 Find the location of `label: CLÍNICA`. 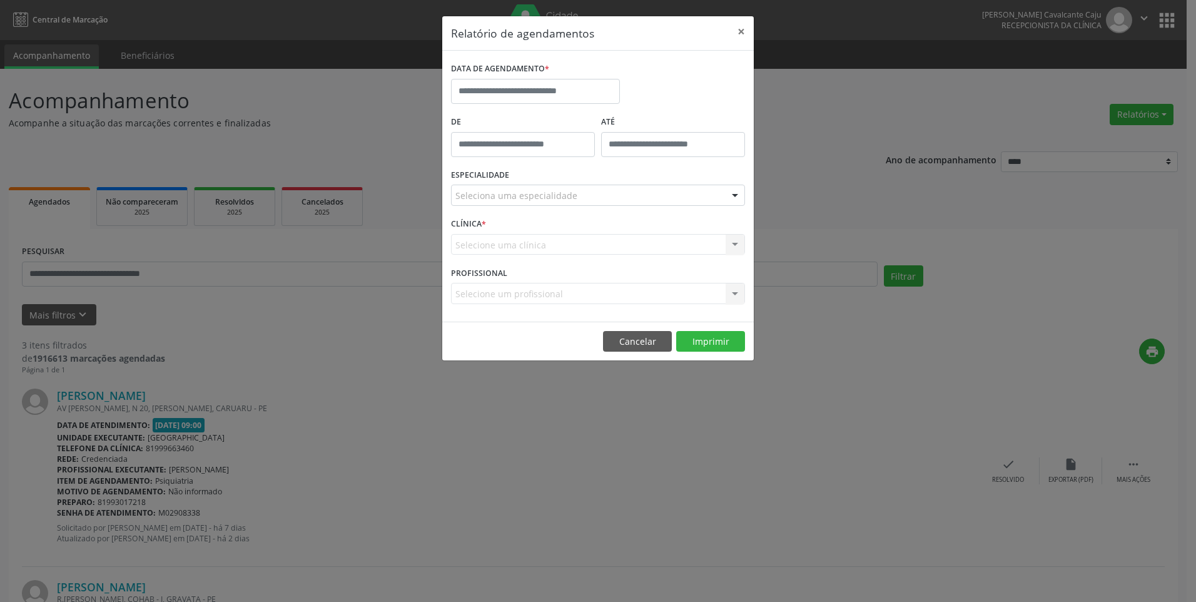

label: CLÍNICA is located at coordinates (468, 224).